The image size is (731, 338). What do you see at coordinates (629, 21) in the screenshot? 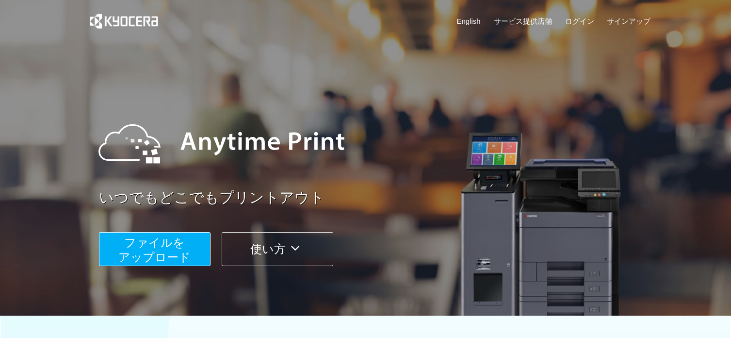
I see `a: サインアップ` at bounding box center [629, 21].